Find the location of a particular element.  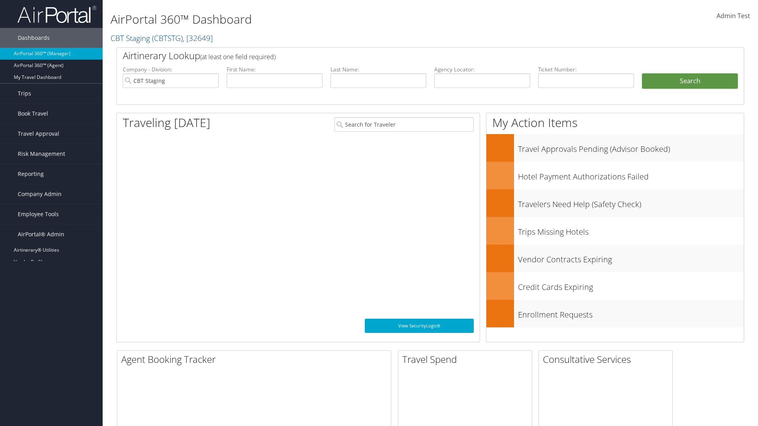

h3: Credit Cards Expiring is located at coordinates (631, 285).